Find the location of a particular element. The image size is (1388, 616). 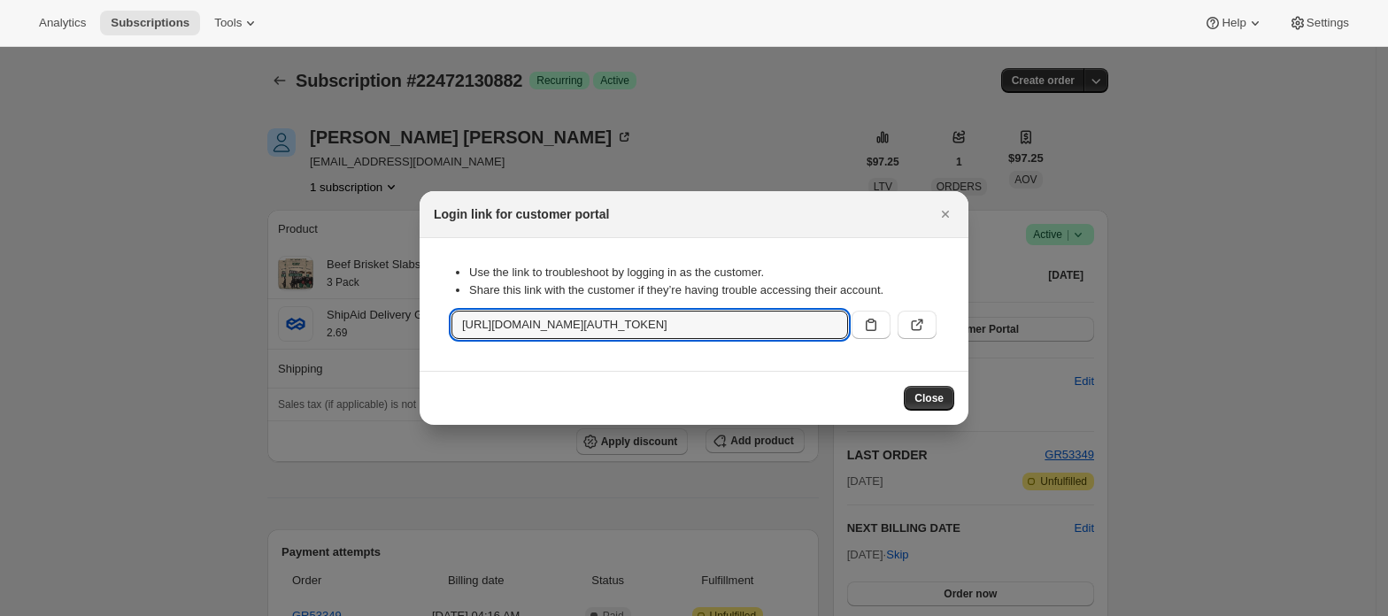

button: Subscriptions is located at coordinates (150, 23).